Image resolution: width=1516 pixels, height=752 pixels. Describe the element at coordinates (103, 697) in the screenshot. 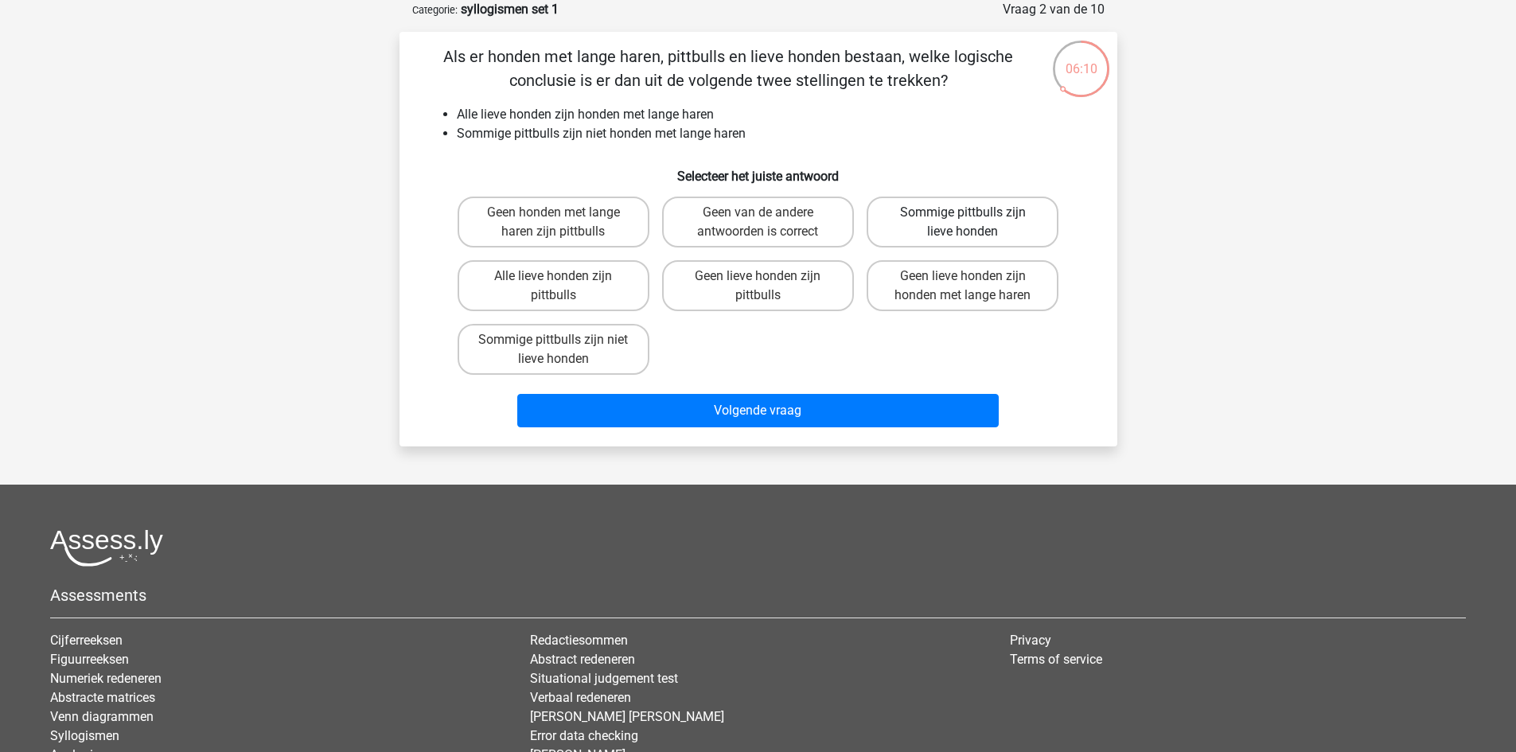

I see `a: Abstracte matrices` at that location.